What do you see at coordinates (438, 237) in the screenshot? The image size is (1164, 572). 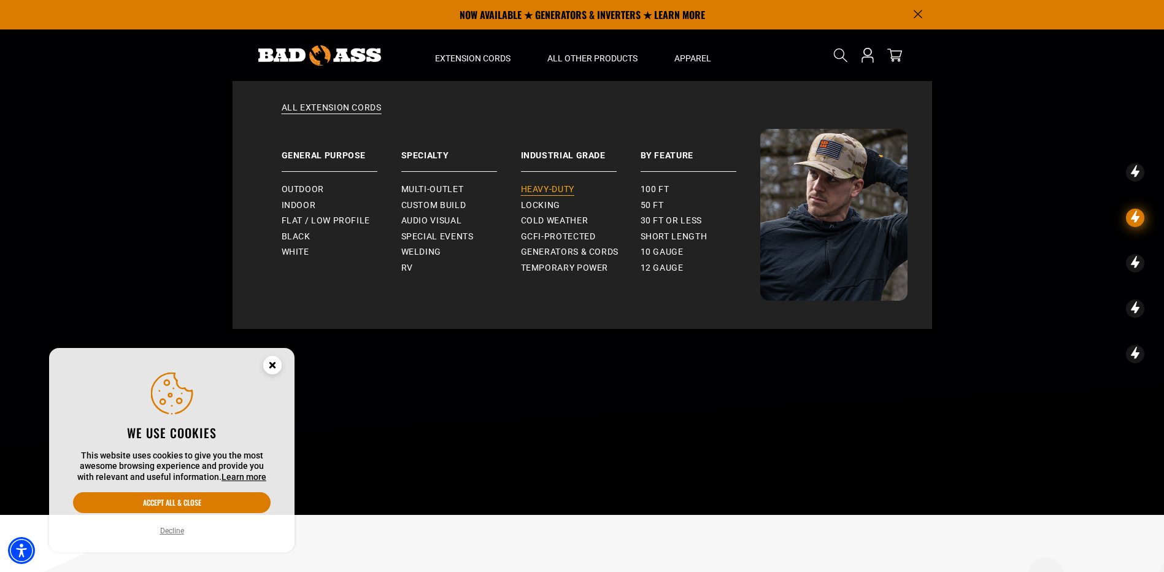 I see `span: Special Events` at bounding box center [438, 237].